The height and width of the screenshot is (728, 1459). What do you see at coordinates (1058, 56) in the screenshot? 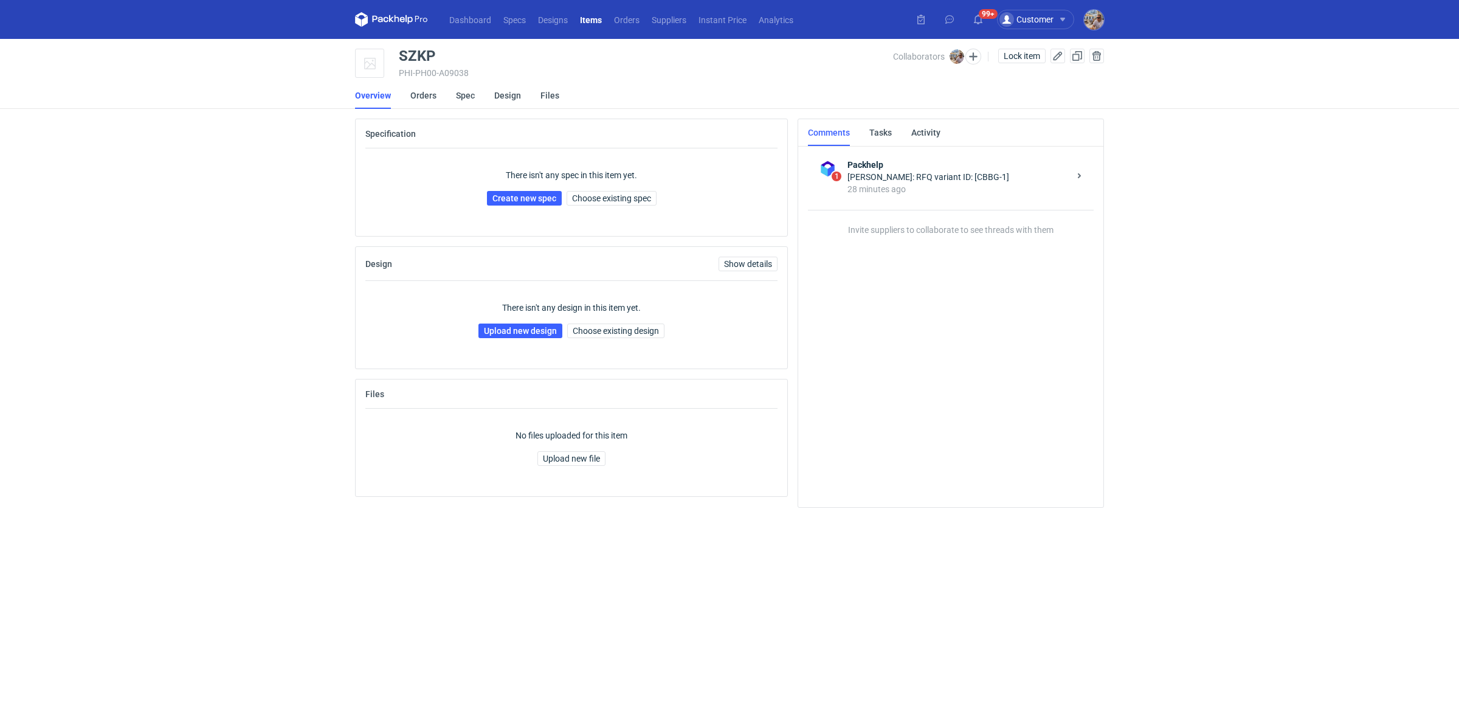
I see `button: Edit item` at bounding box center [1058, 56].